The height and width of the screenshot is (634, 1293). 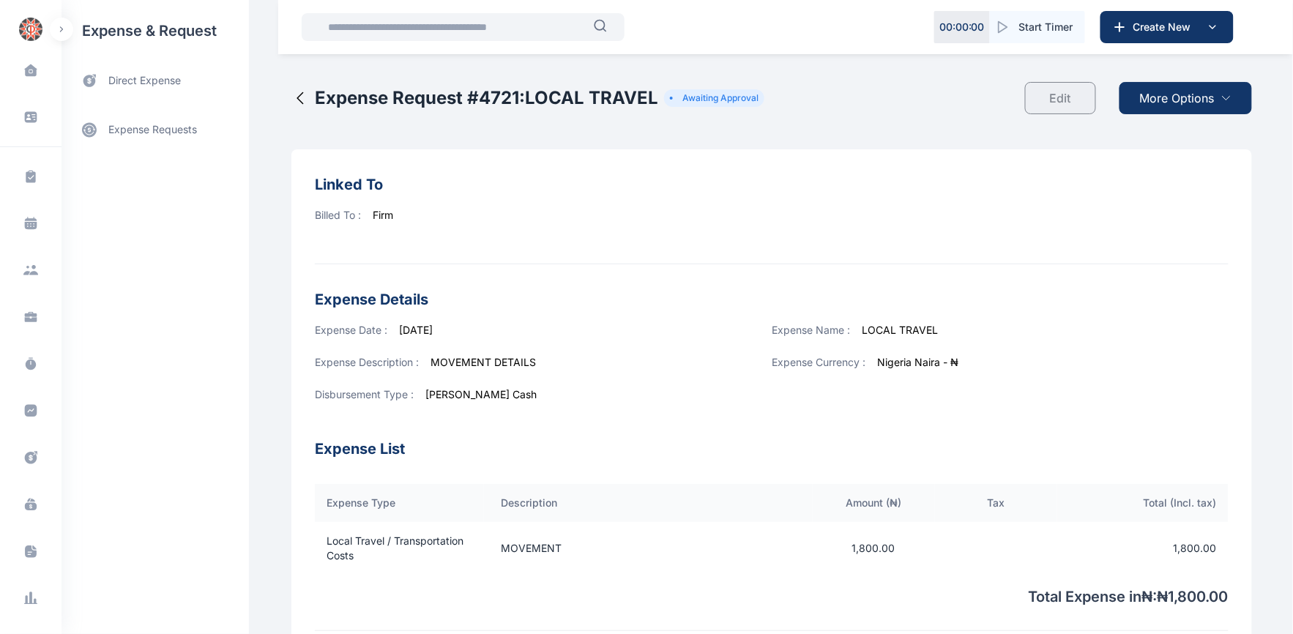 I want to click on th: Tax, so click(x=996, y=503).